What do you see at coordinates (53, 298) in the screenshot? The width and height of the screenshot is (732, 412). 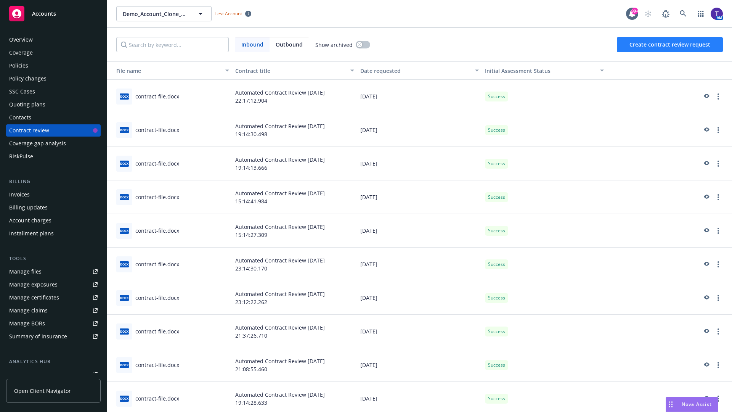 I see `a: Manage certificates` at bounding box center [53, 298].